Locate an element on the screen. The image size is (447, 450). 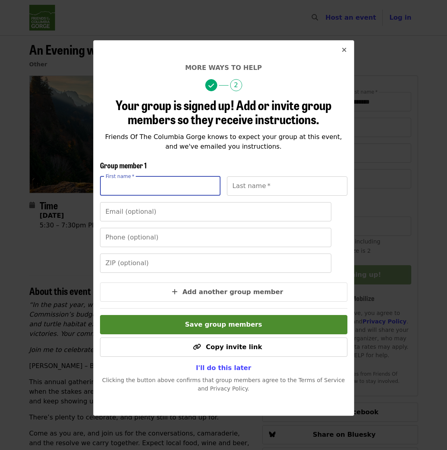
span: 2 is located at coordinates (236, 85).